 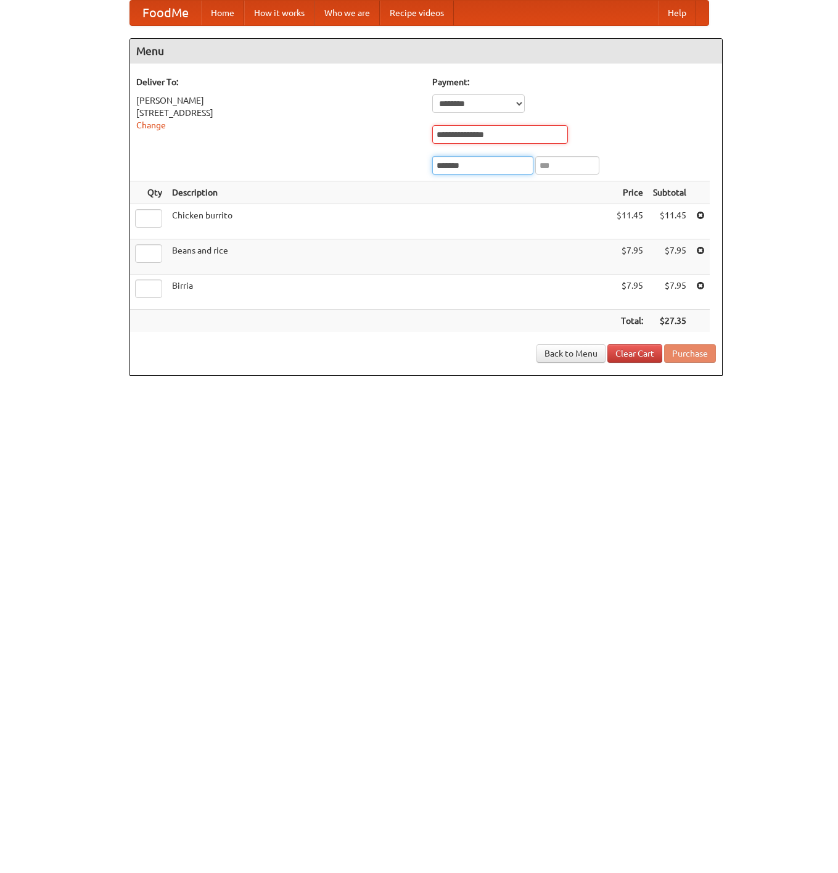 What do you see at coordinates (389, 192) in the screenshot?
I see `th: Description` at bounding box center [389, 192].